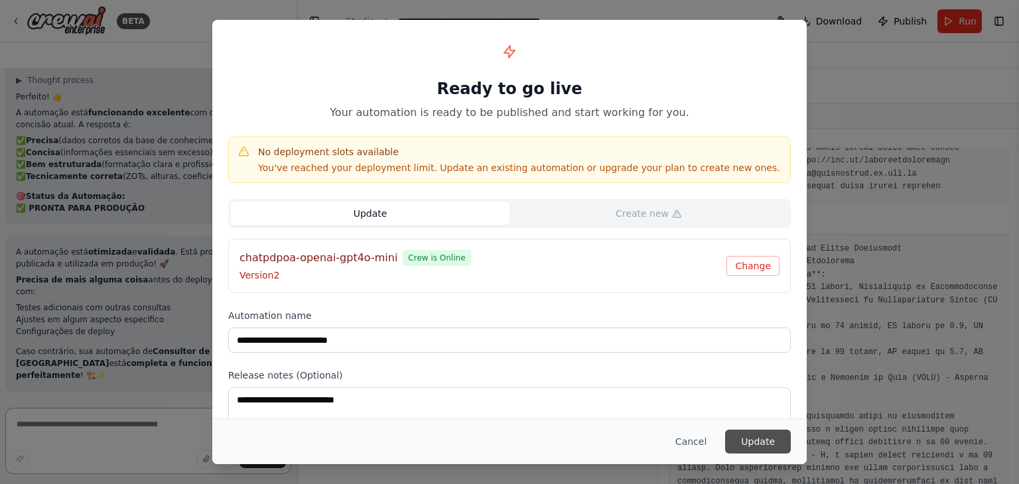  What do you see at coordinates (519, 152) in the screenshot?
I see `h4: No deployment slots available` at bounding box center [519, 152].